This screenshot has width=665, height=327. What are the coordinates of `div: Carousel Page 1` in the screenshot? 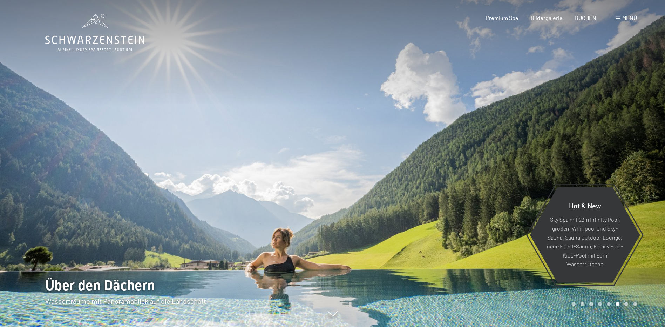 It's located at (574, 304).